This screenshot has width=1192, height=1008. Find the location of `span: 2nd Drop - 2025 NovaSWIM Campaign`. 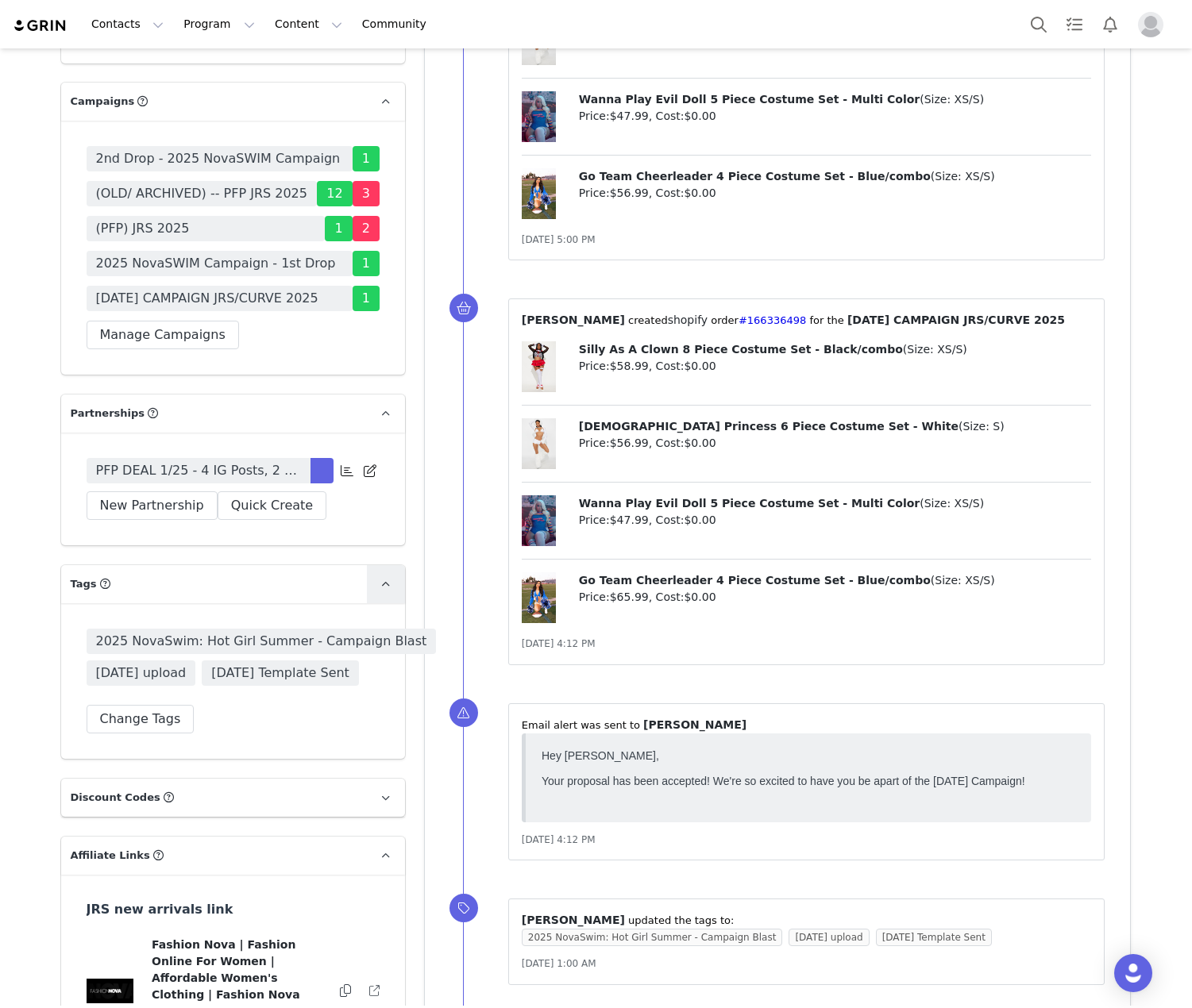

span: 2nd Drop - 2025 NovaSWIM Campaign is located at coordinates (219, 159).